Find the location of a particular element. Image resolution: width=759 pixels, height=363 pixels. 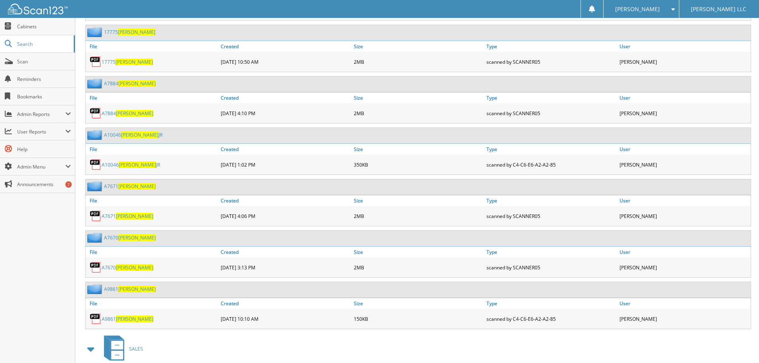

div: 150KB is located at coordinates (418, 319).